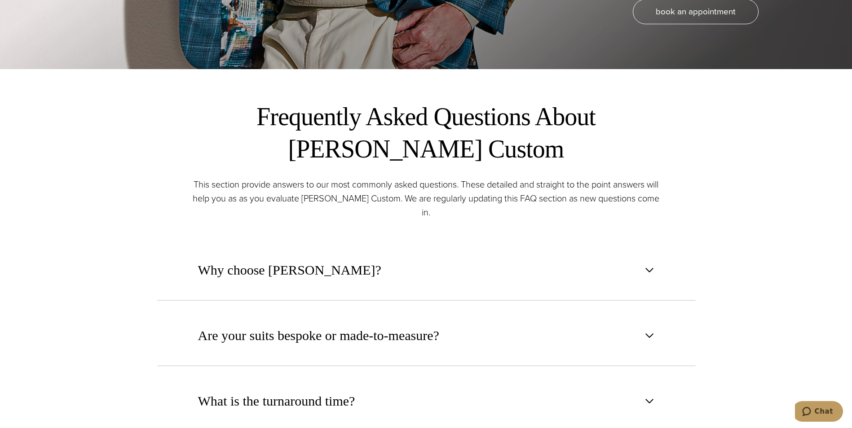  What do you see at coordinates (318, 336) in the screenshot?
I see `span: Are your suits bespoke or made-to-measure?` at bounding box center [318, 336].